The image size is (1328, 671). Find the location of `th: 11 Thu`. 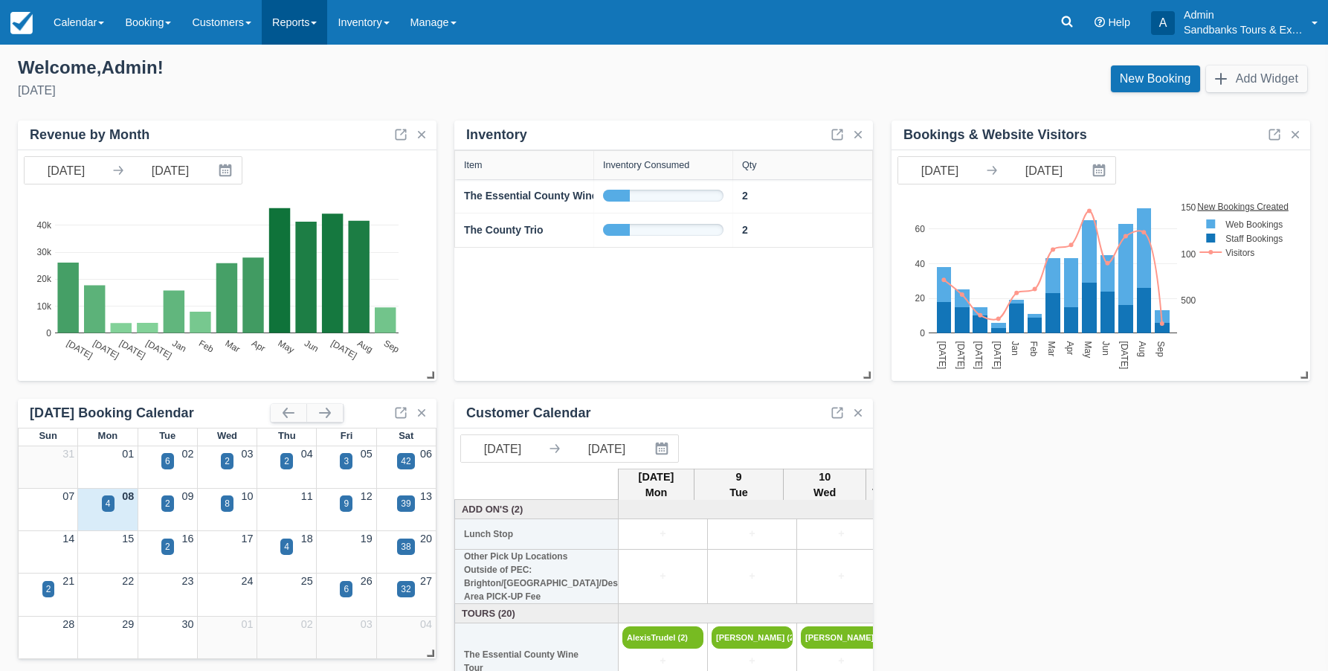

th: 11 Thu is located at coordinates (882, 485).